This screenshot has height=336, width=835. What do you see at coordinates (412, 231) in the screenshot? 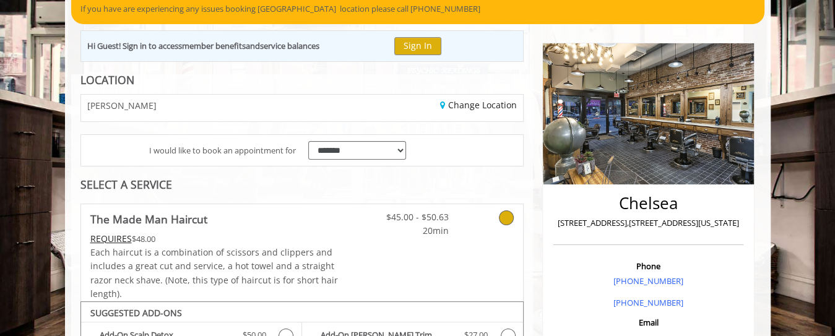
I see `span: 20min` at bounding box center [412, 231].